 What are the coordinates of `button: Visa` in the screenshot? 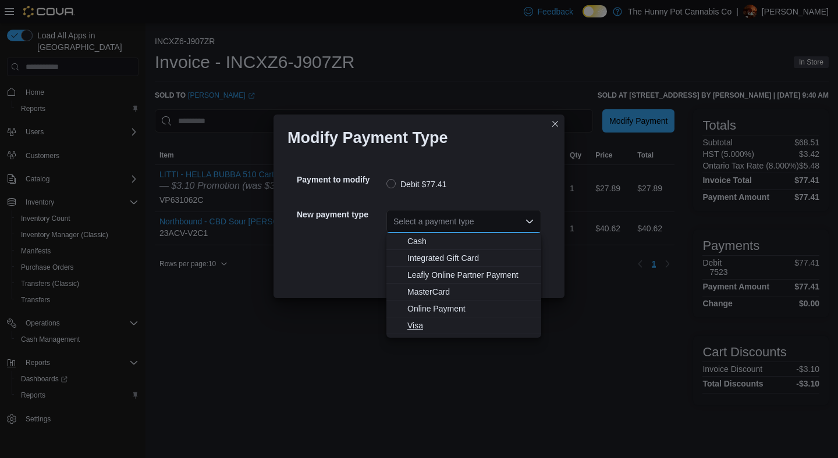 It's located at (464, 326).